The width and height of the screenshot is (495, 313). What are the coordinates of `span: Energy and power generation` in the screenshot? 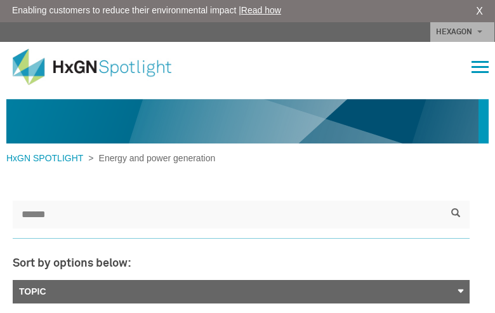 It's located at (155, 158).